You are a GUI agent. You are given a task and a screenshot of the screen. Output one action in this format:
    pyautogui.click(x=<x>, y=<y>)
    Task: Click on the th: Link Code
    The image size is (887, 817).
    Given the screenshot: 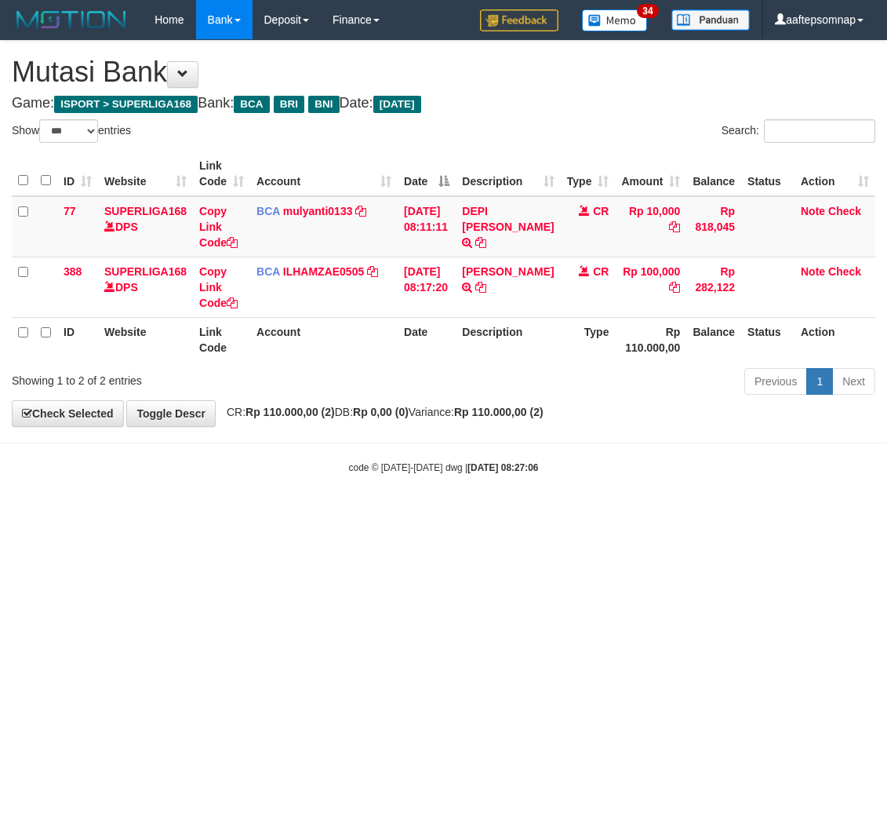 What is the action you would take?
    pyautogui.click(x=221, y=339)
    